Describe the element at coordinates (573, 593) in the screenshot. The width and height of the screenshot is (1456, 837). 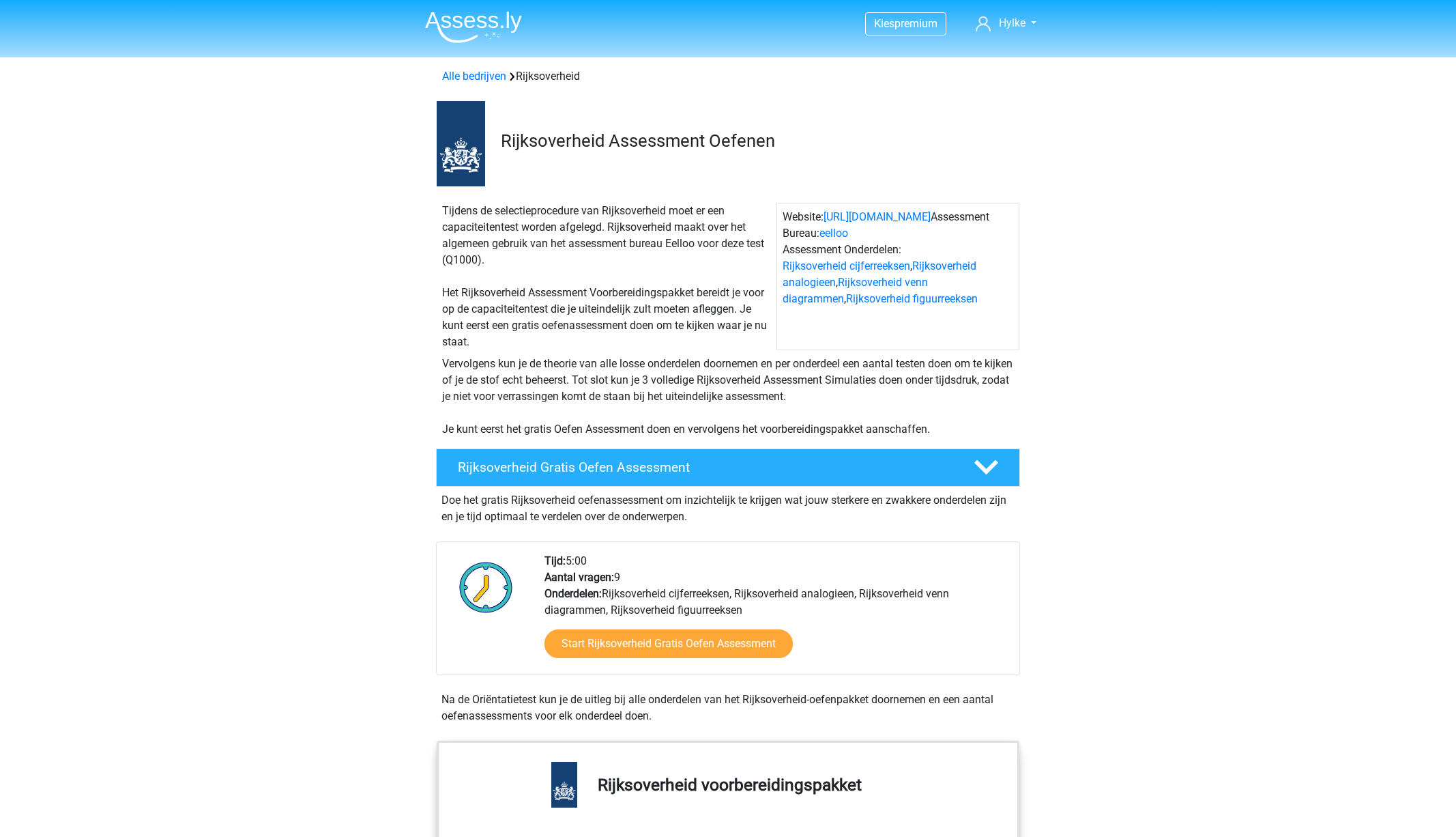
I see `b: Onderdelen:` at that location.